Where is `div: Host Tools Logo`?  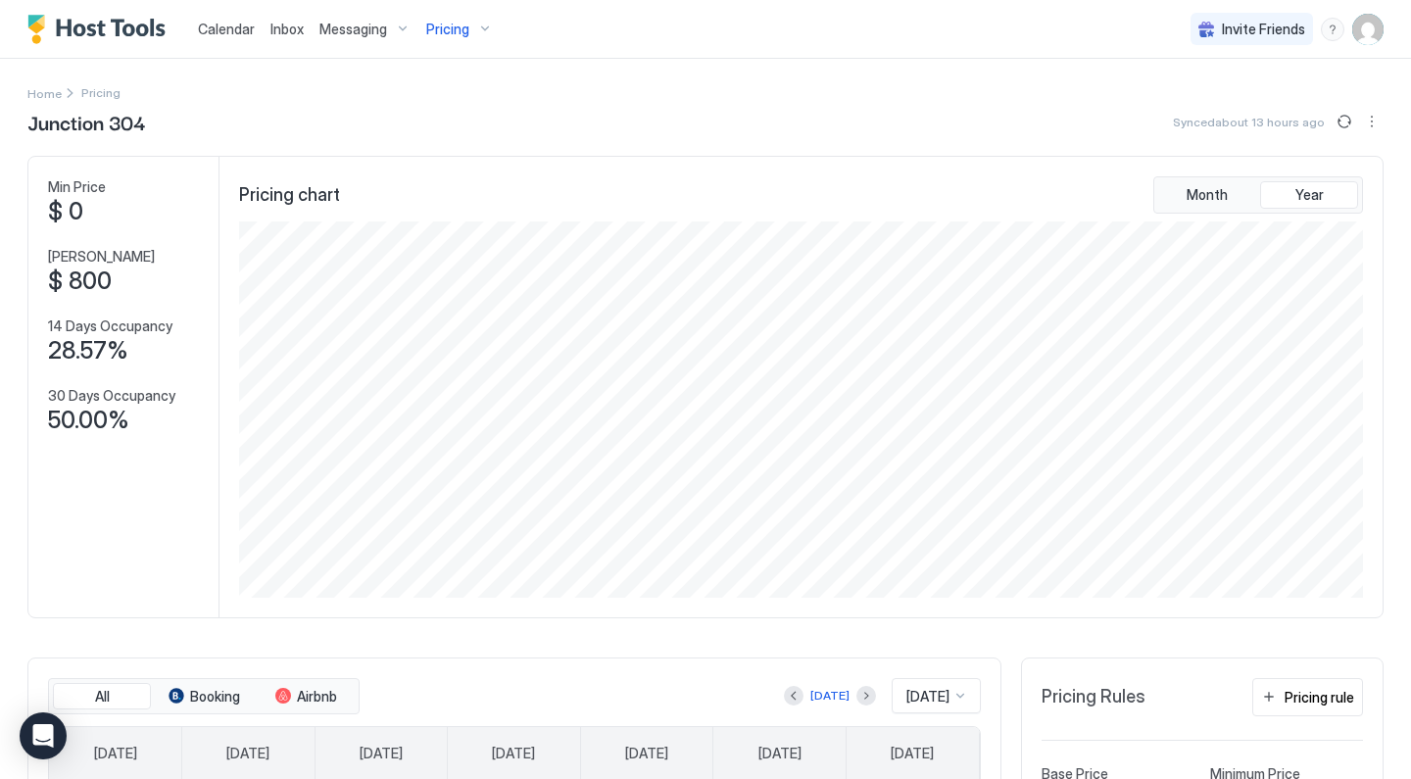
div: Host Tools Logo is located at coordinates (101, 29).